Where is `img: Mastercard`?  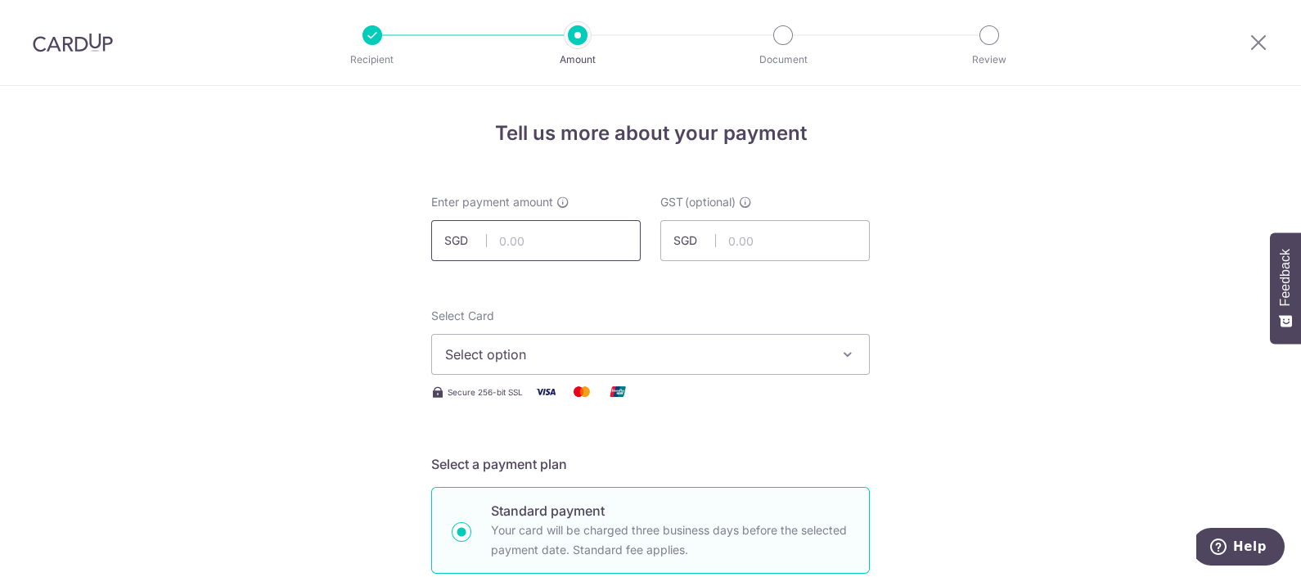 img: Mastercard is located at coordinates (582, 391).